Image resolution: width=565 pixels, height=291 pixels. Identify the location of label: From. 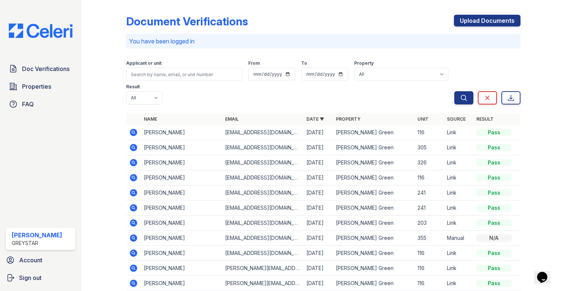
(254, 63).